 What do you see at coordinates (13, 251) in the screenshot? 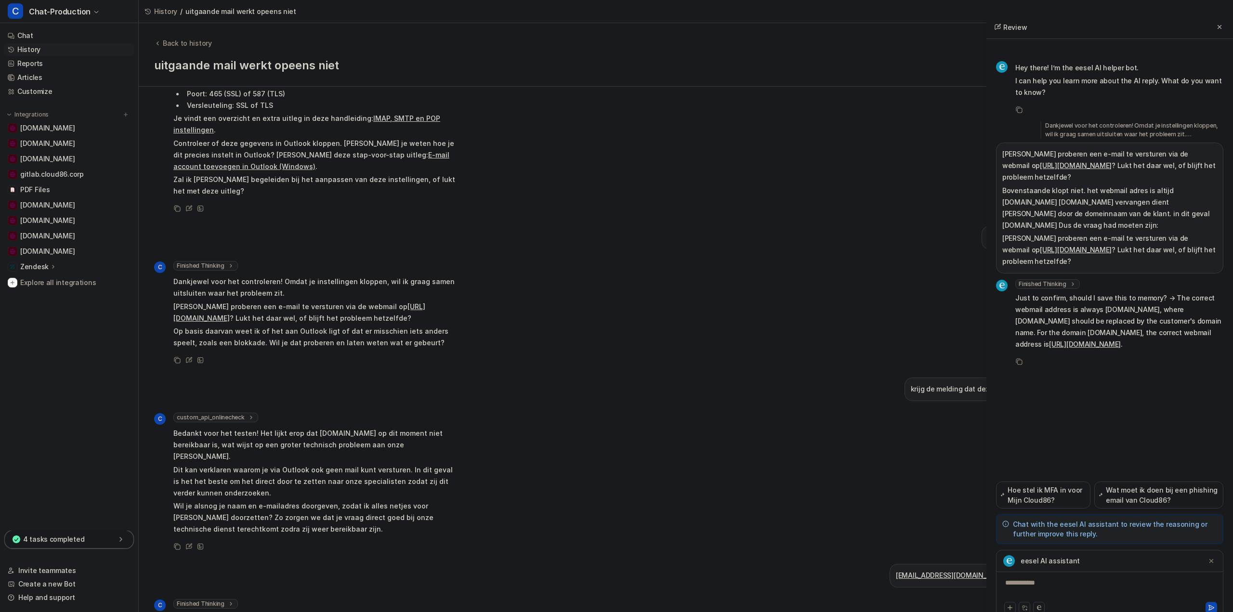
I see `img: www.strato.nl` at bounding box center [13, 251].